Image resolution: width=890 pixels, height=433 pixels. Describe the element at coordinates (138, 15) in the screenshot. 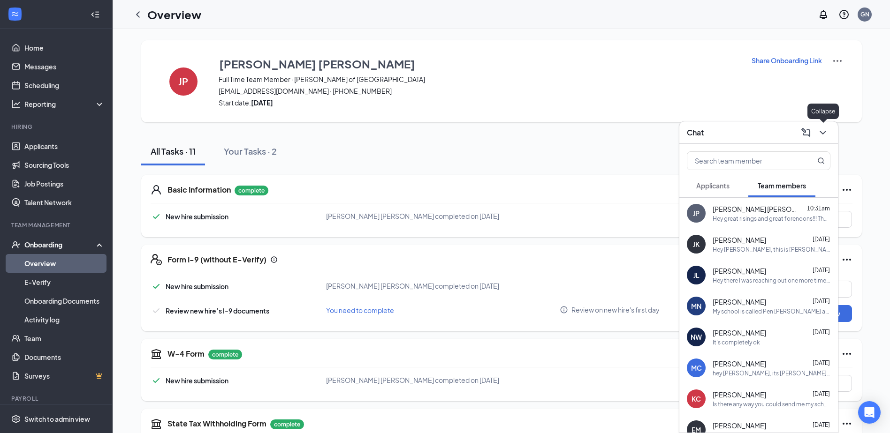

I see `svg: ChevronLeft` at that location.